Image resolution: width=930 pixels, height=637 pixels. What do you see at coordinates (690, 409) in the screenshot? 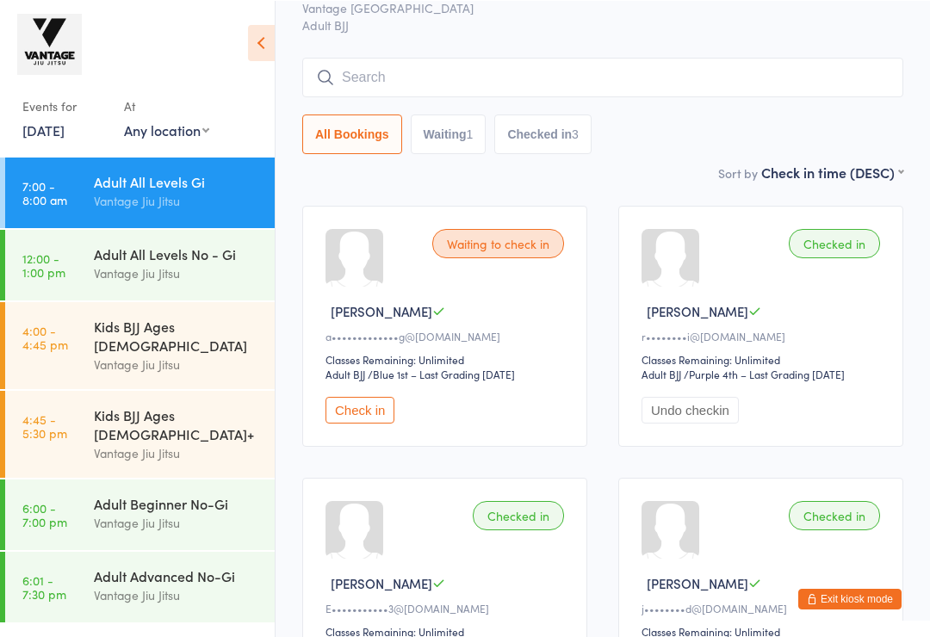
I see `button: Undo checkin` at bounding box center [690, 409].